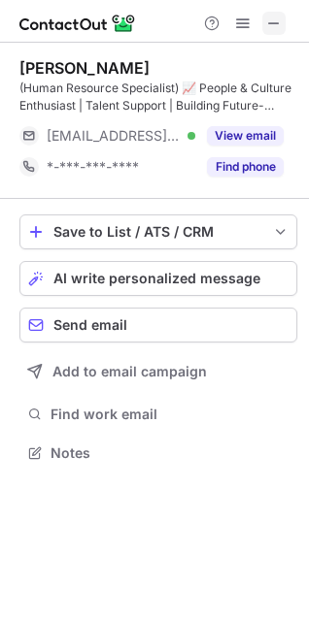  Describe the element at coordinates (158, 414) in the screenshot. I see `button: Find work email` at that location.